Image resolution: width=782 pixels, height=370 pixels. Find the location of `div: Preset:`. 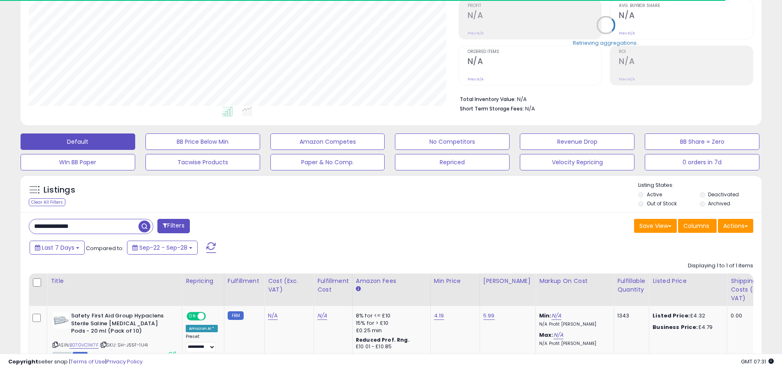

div: Preset: is located at coordinates (202, 343).